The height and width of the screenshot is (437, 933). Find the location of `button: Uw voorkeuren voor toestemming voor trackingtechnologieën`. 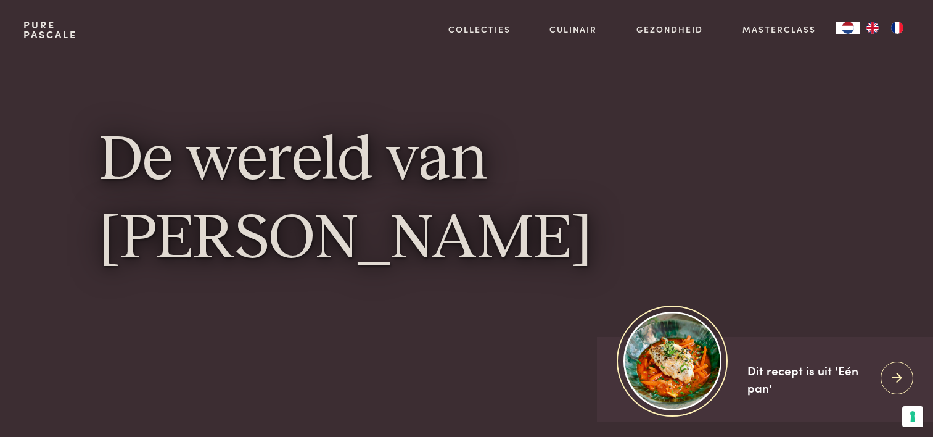

button: Uw voorkeuren voor toestemming voor trackingtechnologieën is located at coordinates (913, 416).